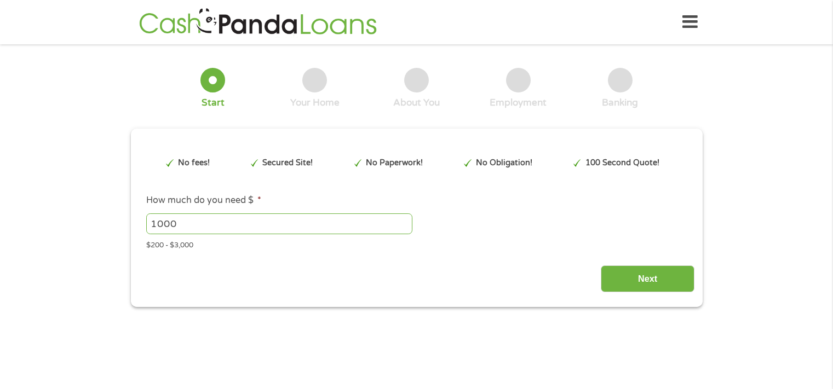  Describe the element at coordinates (504, 163) in the screenshot. I see `p: No Obligation!` at that location.